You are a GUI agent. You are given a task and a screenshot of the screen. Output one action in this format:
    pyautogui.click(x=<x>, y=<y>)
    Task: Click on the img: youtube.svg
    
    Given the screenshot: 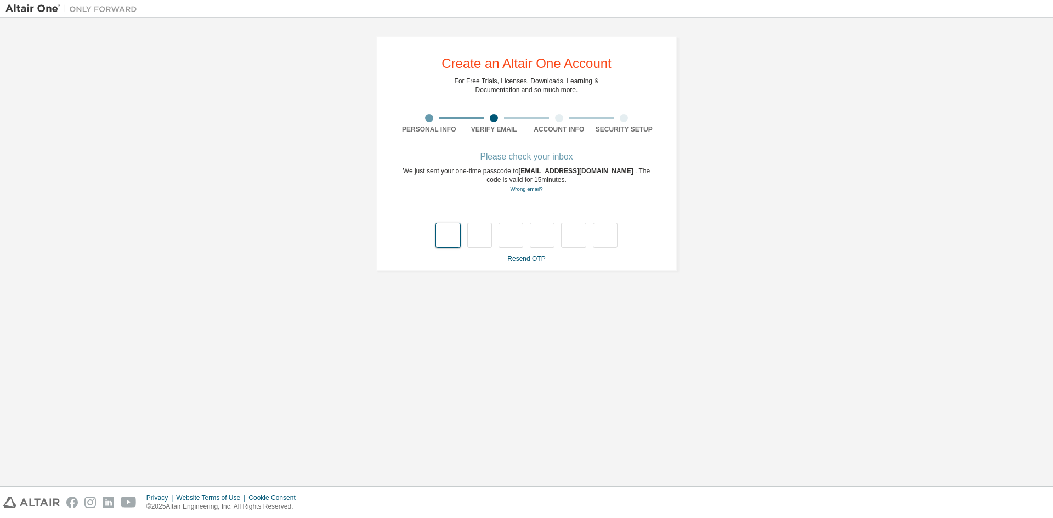 What is the action you would take?
    pyautogui.click(x=128, y=502)
    